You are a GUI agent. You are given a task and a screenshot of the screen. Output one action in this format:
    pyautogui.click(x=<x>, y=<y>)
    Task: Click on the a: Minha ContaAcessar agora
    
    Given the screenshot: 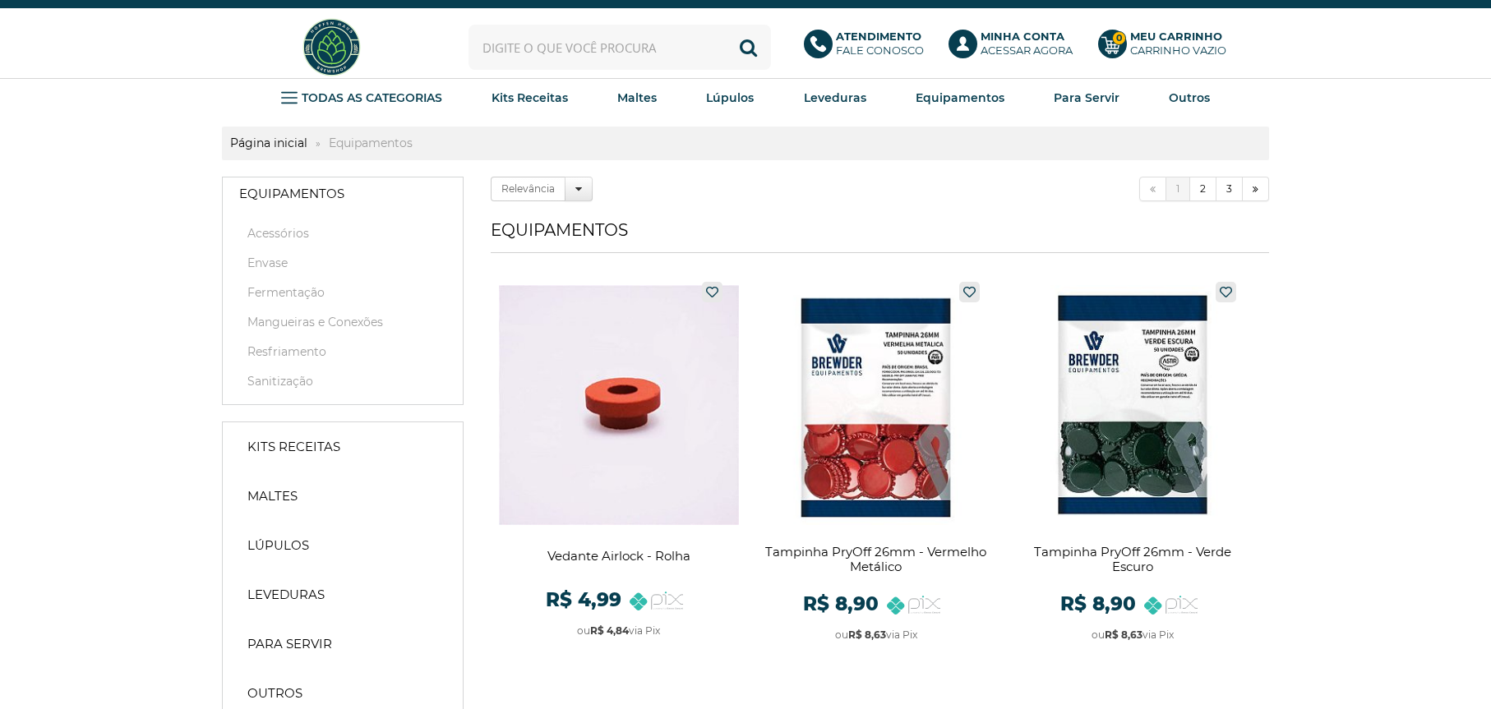 What is the action you would take?
    pyautogui.click(x=1015, y=48)
    